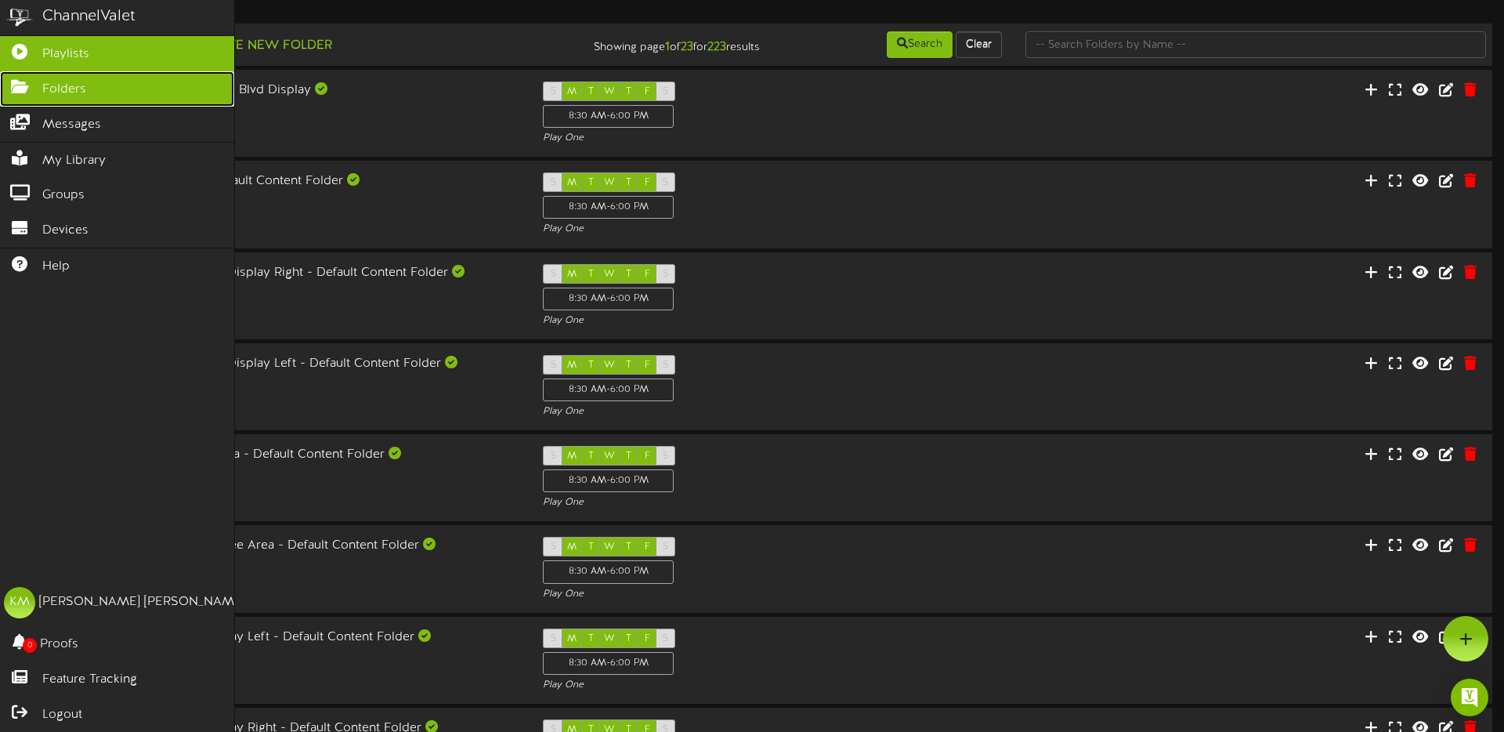  What do you see at coordinates (89, 16) in the screenshot?
I see `div: ChannelValet` at bounding box center [89, 16].